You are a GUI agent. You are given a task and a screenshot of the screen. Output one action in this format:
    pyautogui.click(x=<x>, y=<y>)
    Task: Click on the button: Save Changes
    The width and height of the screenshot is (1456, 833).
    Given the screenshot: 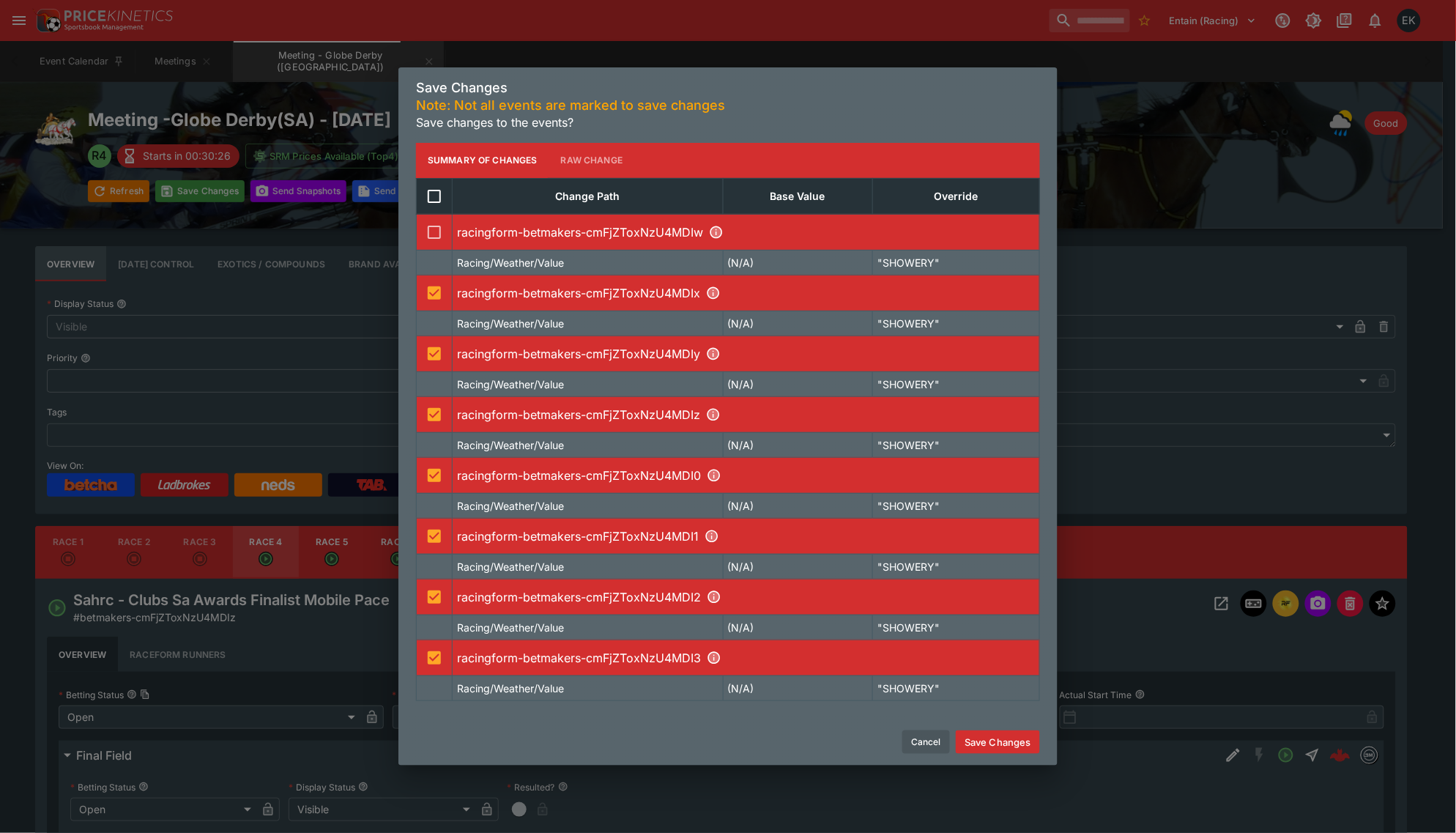 What is the action you would take?
    pyautogui.click(x=997, y=742)
    